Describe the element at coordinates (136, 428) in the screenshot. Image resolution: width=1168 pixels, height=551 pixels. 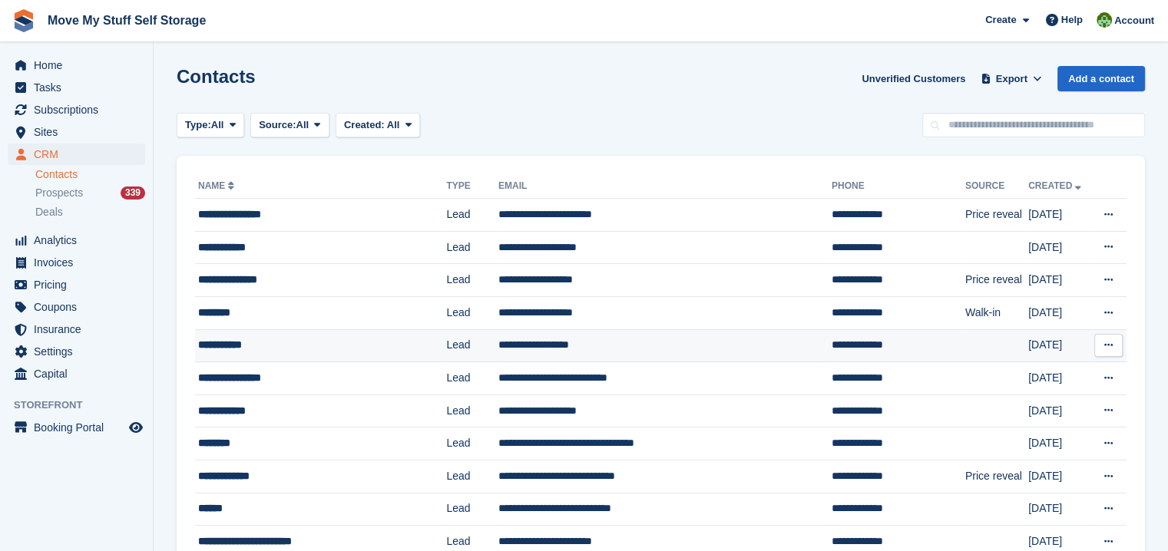
I see `a: Preview store` at that location.